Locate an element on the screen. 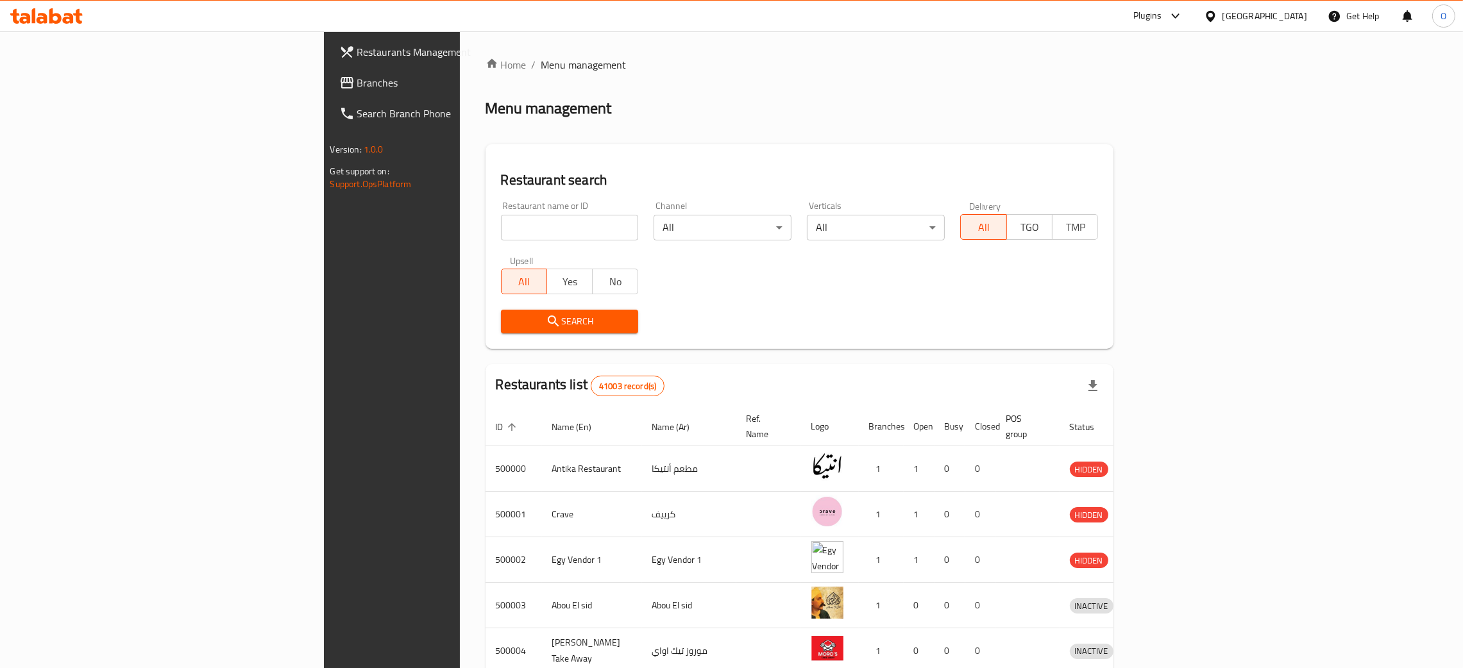 This screenshot has width=1463, height=668. span: Get support on: is located at coordinates (360, 171).